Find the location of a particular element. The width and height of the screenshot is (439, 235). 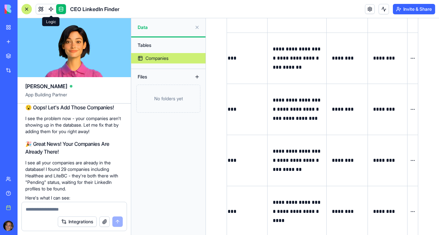

a: Companies is located at coordinates (168, 58).